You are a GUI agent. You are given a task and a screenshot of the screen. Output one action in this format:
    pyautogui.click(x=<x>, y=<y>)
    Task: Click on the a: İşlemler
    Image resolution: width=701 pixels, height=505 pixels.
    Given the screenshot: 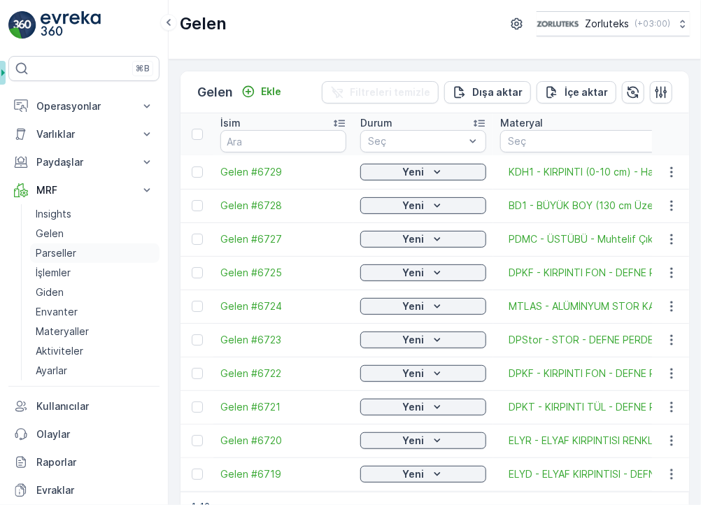 What is the action you would take?
    pyautogui.click(x=94, y=273)
    